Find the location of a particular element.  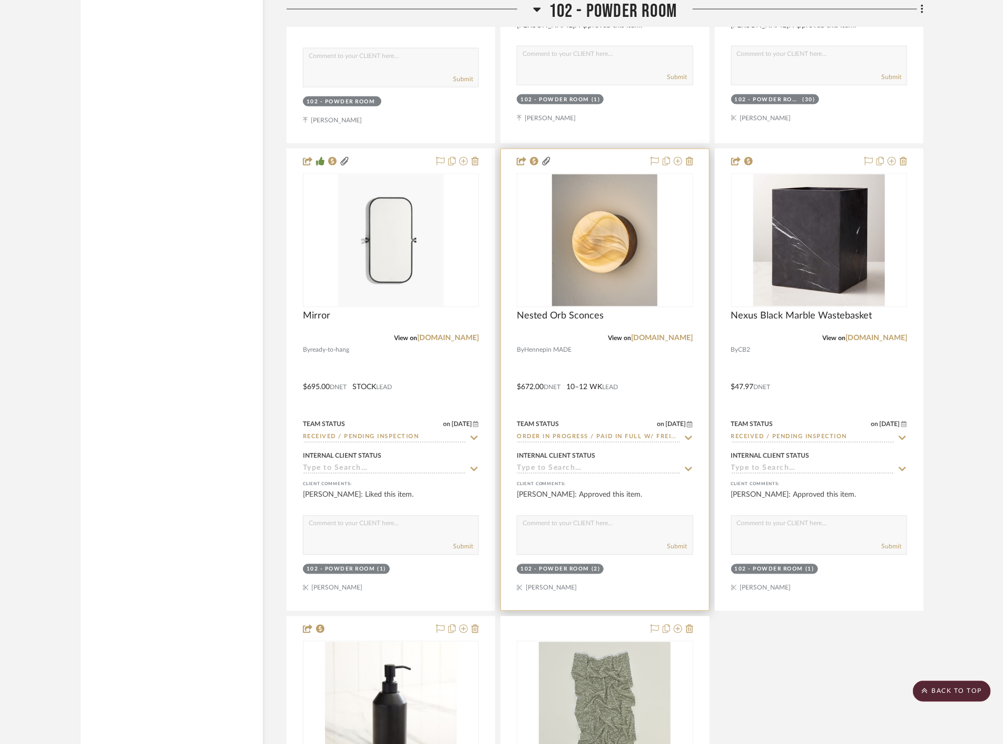

span: Nested Orb Sconces is located at coordinates (560, 316).